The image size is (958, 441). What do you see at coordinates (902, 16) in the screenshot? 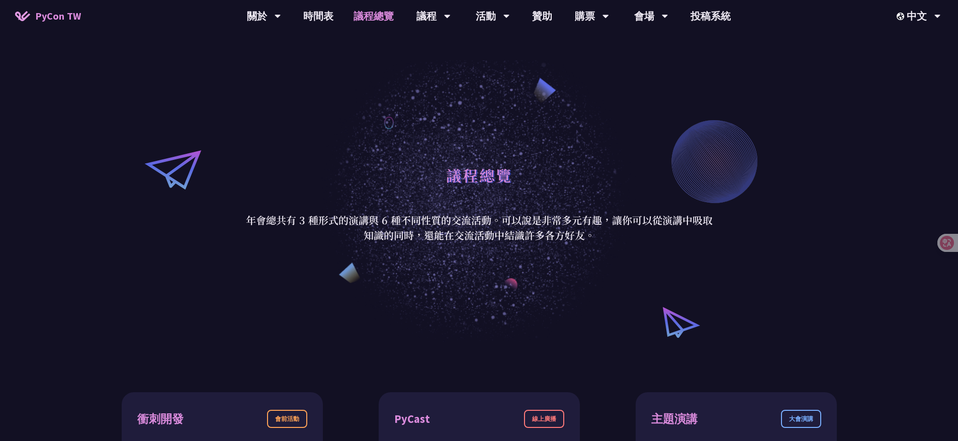
I see `img: Locale Icon` at bounding box center [902, 16].